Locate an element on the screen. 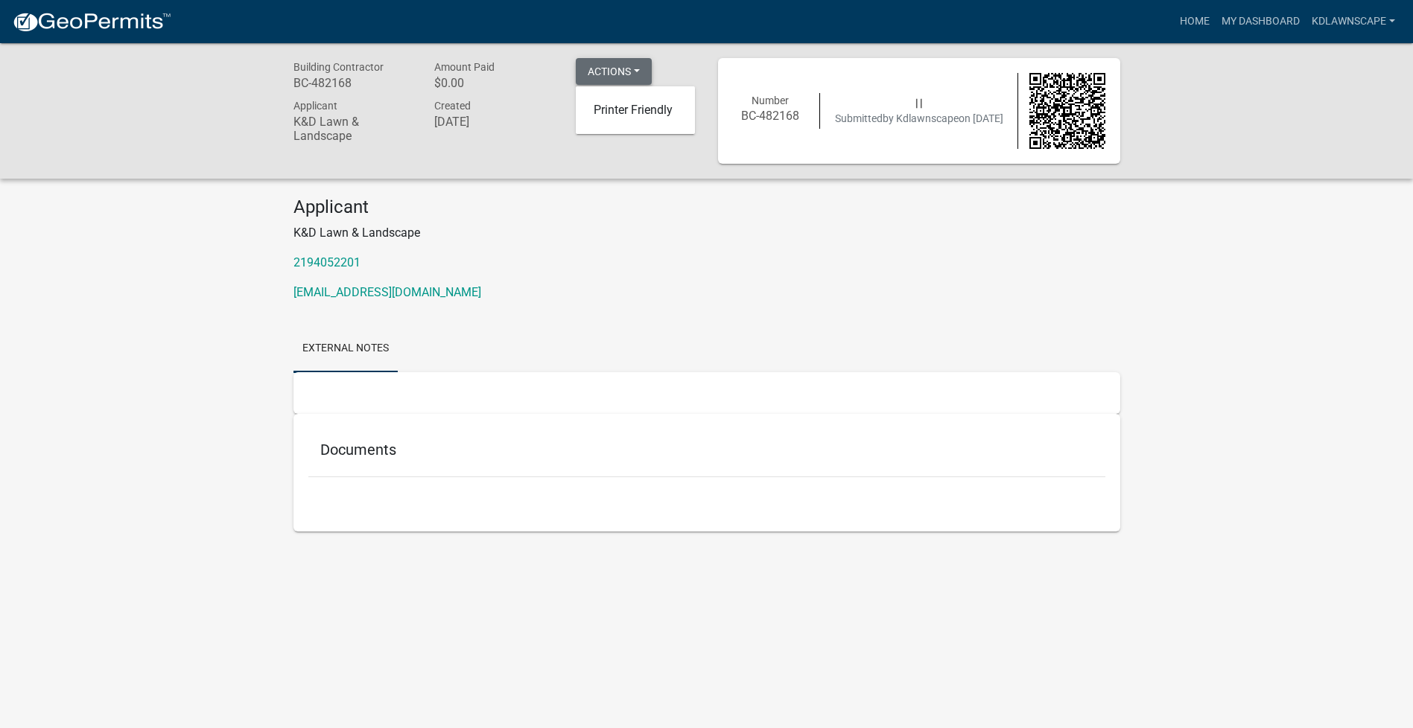 The width and height of the screenshot is (1413, 728). h4: Applicant is located at coordinates (707, 207).